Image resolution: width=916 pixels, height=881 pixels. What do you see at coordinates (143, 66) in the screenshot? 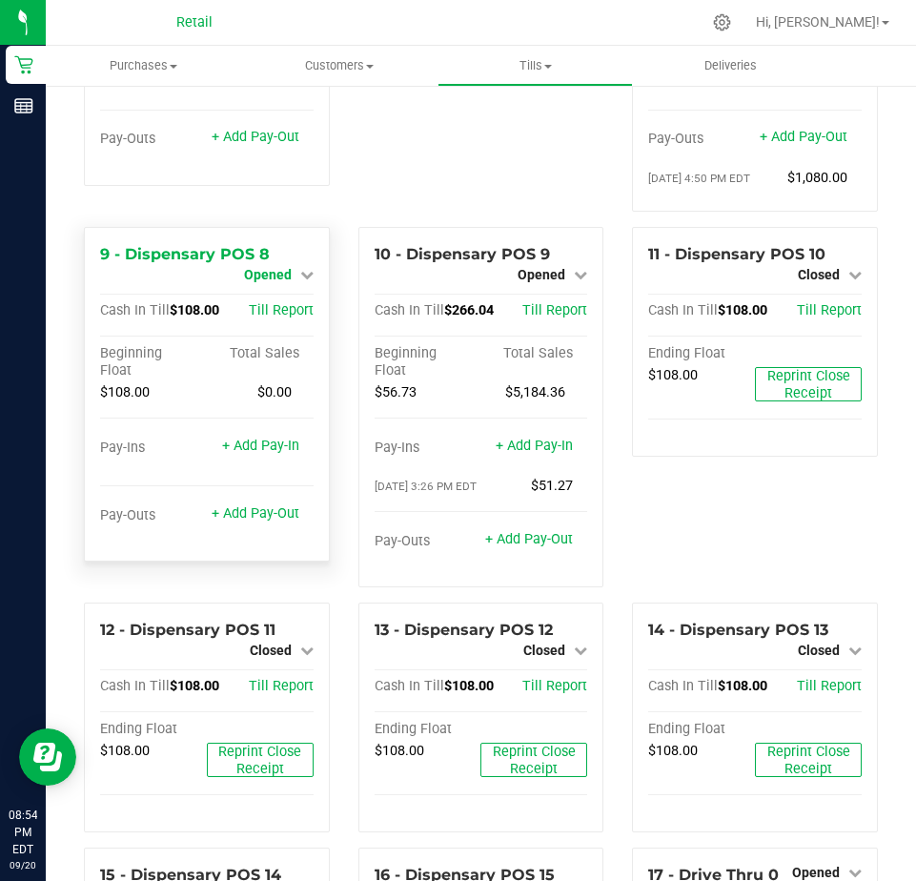
I see `a: Purchases` at bounding box center [143, 66].